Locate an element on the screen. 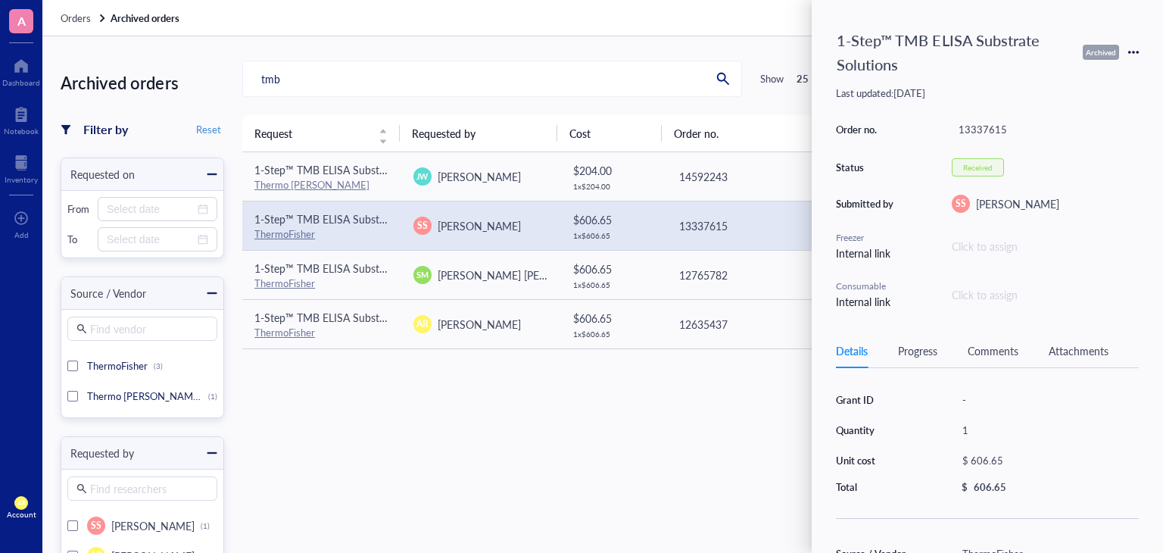 Image resolution: width=1163 pixels, height=553 pixels. td: 13337615 is located at coordinates (745, 225).